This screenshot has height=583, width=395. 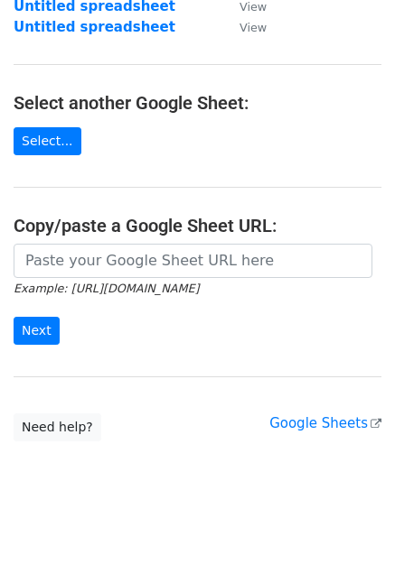 What do you see at coordinates (192, 261) in the screenshot?
I see `input: Paste your Google Sheet URL here` at bounding box center [192, 261].